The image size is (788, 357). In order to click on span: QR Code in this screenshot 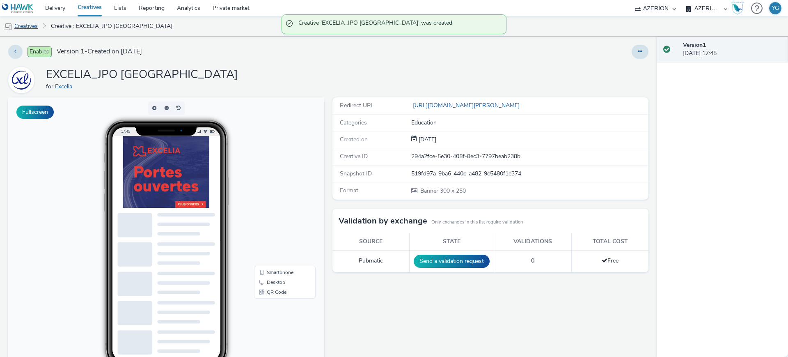, I will do `click(268, 195)`.